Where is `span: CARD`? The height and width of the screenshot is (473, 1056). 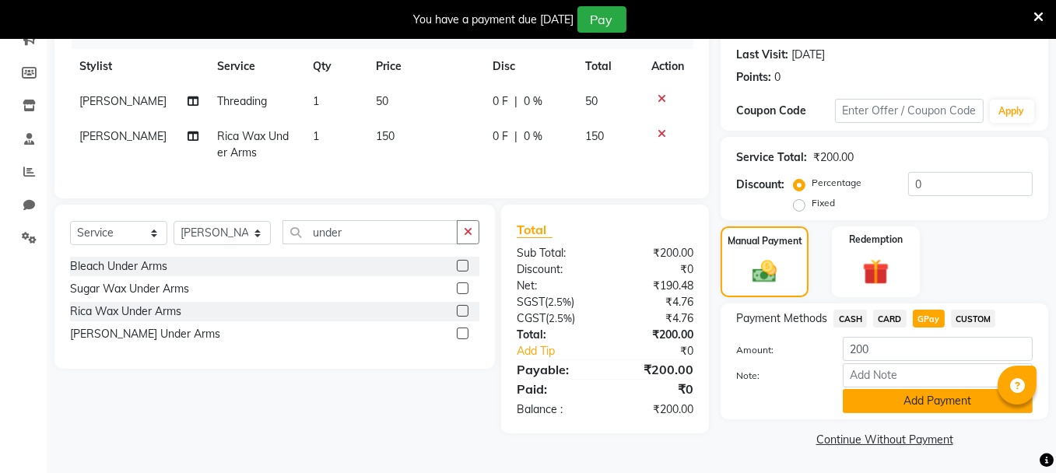
span: CARD is located at coordinates (890, 318).